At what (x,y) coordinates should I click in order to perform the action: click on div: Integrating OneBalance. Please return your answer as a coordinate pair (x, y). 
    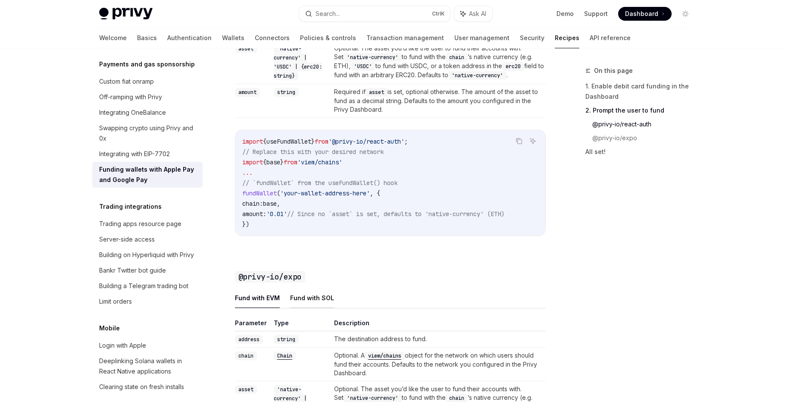
    Looking at the image, I should click on (132, 112).